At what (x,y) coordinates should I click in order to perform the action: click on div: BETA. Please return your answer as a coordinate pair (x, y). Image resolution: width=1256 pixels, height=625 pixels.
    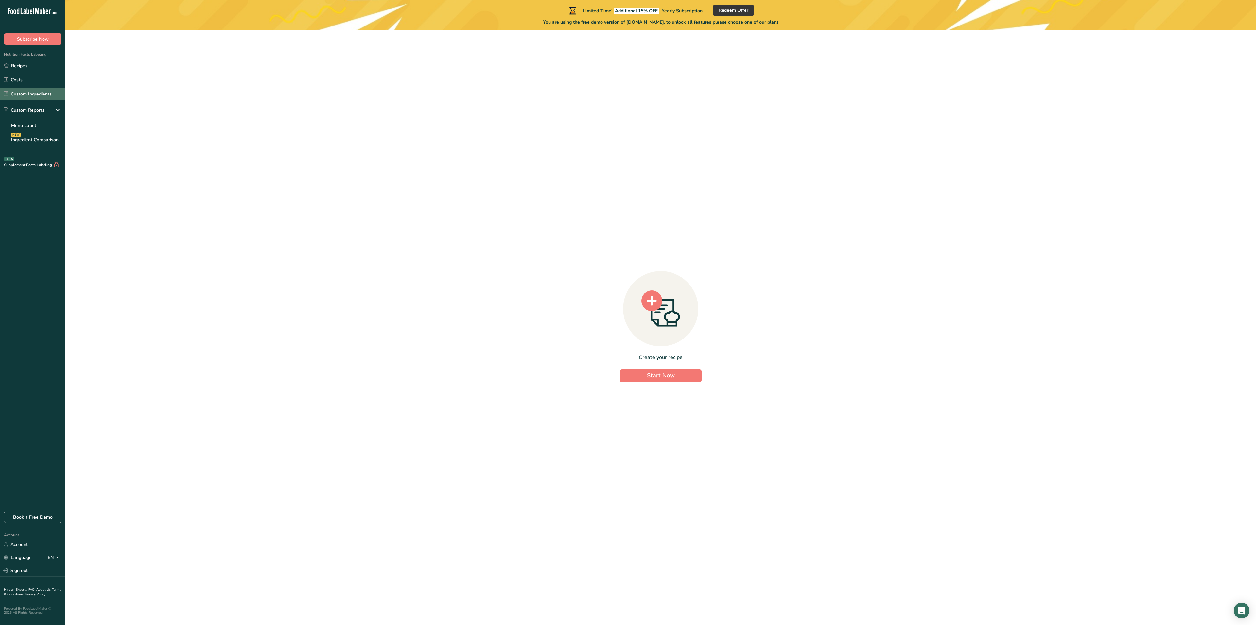
    Looking at the image, I should click on (9, 159).